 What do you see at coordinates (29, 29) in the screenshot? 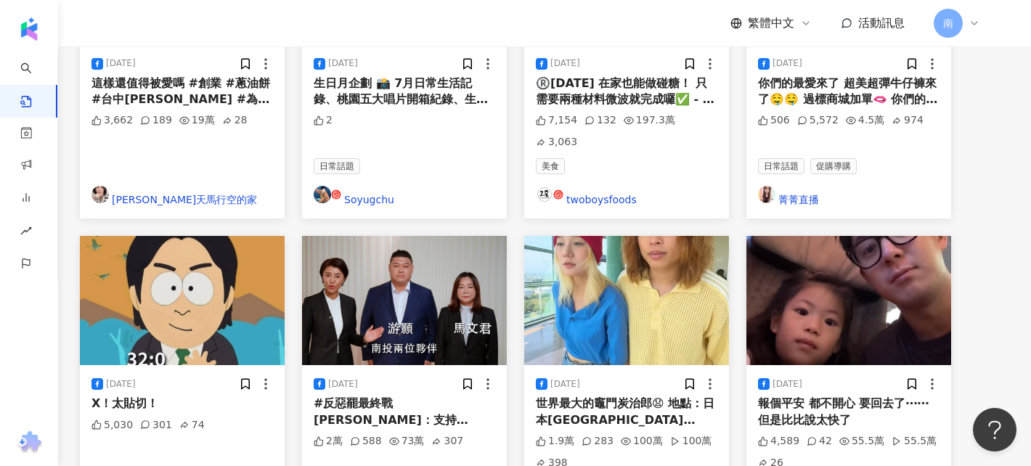
I see `img: logo icon` at bounding box center [29, 29].